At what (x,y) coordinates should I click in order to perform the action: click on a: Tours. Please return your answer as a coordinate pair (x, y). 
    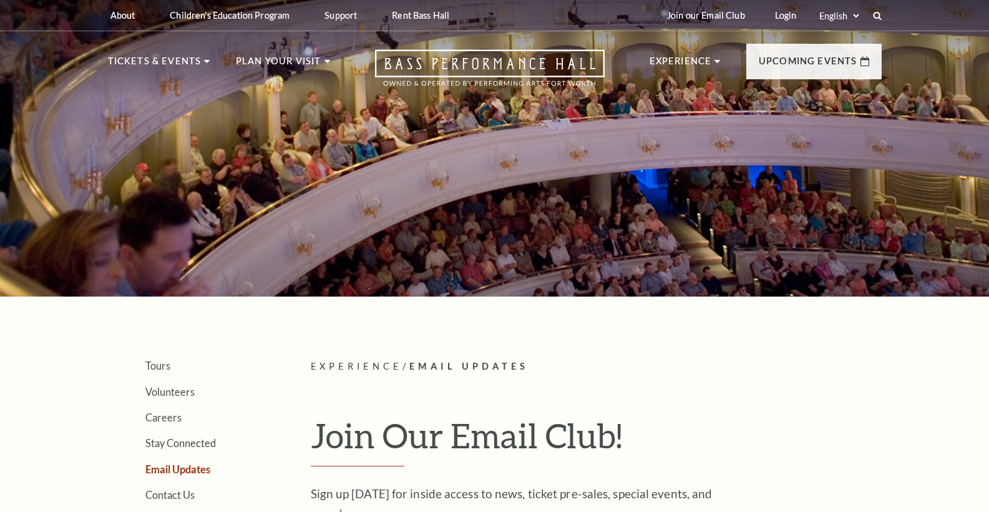
    Looking at the image, I should click on (158, 365).